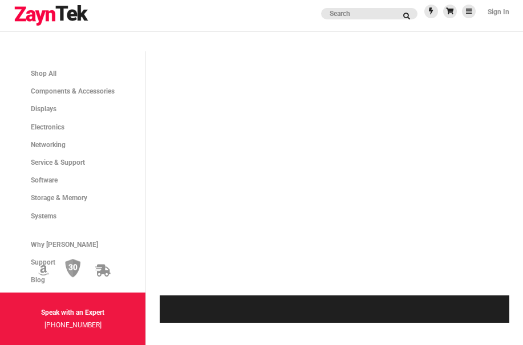  What do you see at coordinates (73, 269) in the screenshot?
I see `img: 30 Day Return Policy` at bounding box center [73, 269].